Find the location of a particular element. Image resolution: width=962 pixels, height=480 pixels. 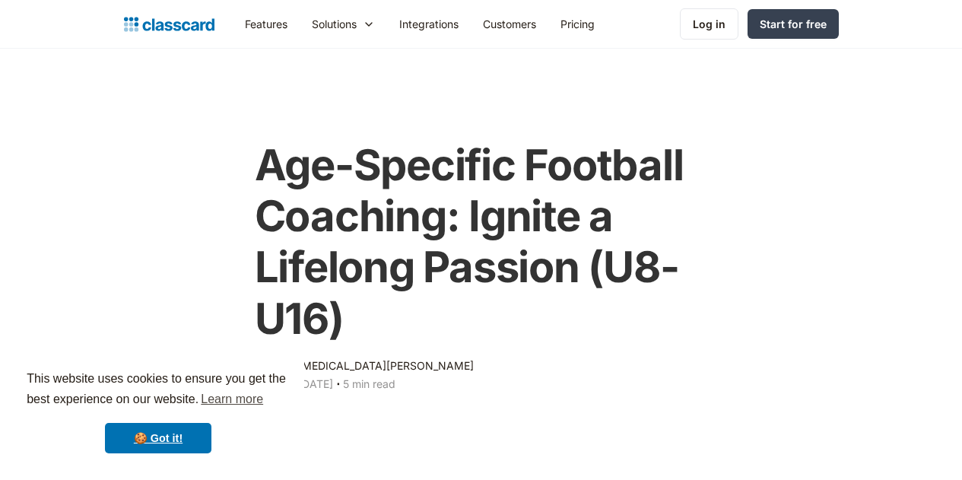

div: cookieconsent is located at coordinates (158, 412).